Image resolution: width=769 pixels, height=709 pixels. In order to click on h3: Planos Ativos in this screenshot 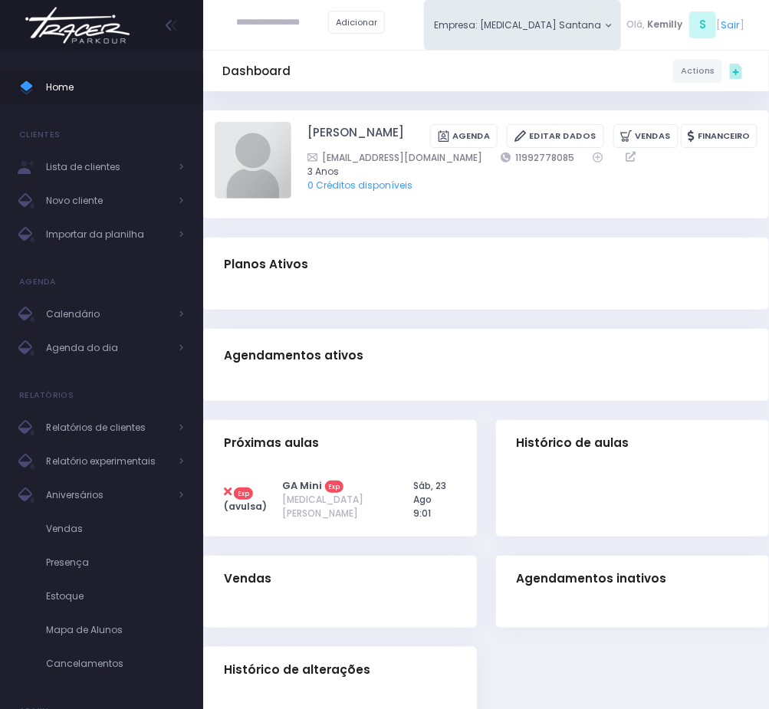, I will do `click(266, 264)`.